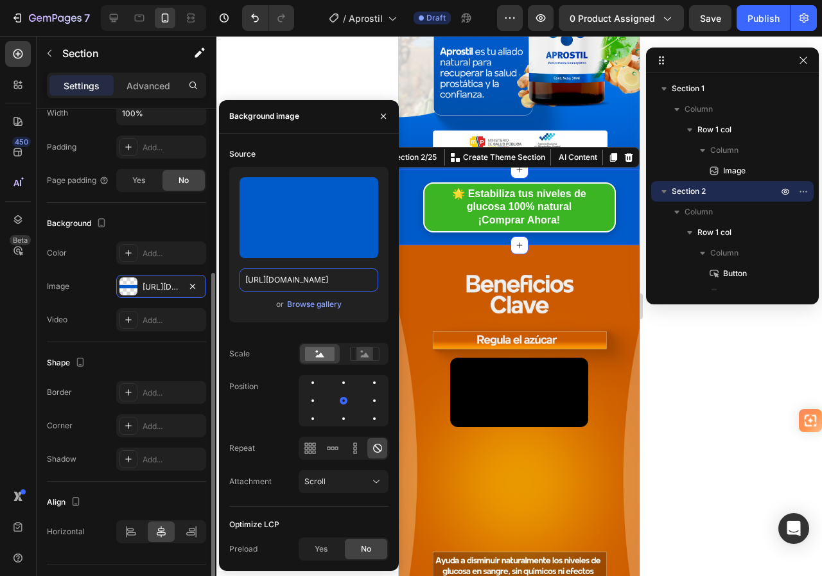 The height and width of the screenshot is (576, 822). Describe the element at coordinates (240, 354) in the screenshot. I see `div: Scale` at that location.